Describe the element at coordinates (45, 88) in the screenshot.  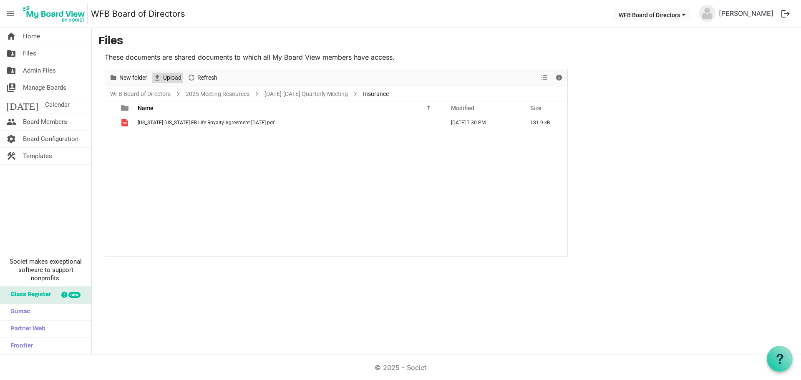
I see `span: Manage Boards` at that location.